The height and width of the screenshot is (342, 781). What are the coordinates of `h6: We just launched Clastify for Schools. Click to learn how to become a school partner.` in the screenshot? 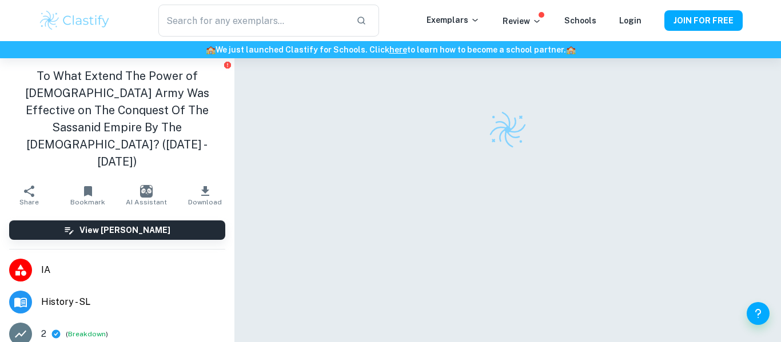 It's located at (390, 50).